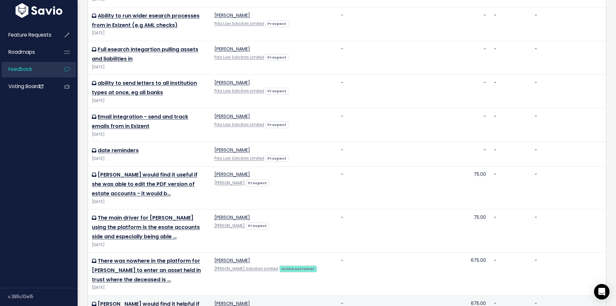 The image size is (616, 306). I want to click on a: Voting Board, so click(27, 86).